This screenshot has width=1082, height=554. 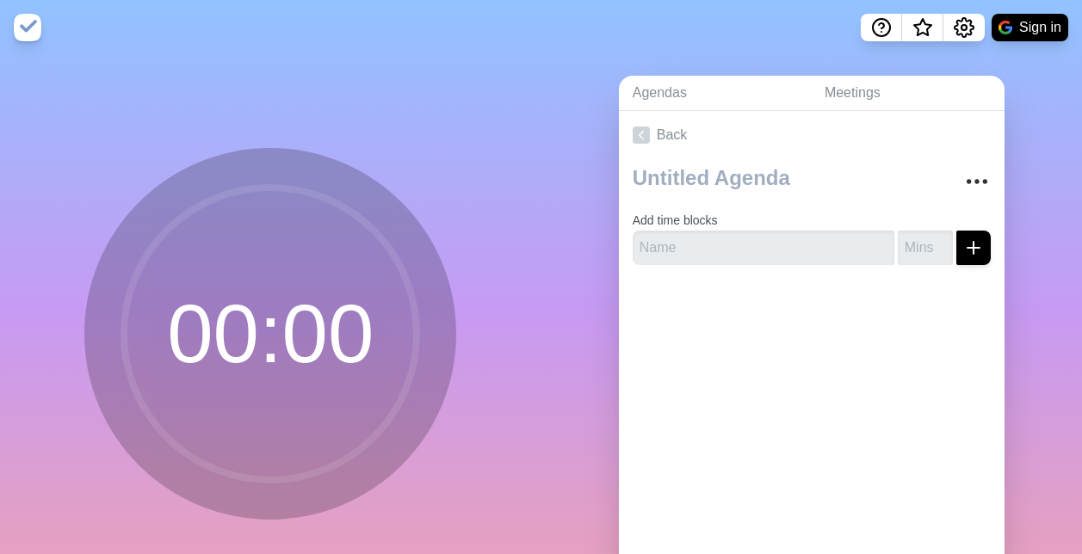 I want to click on button: Sign in, so click(x=1030, y=28).